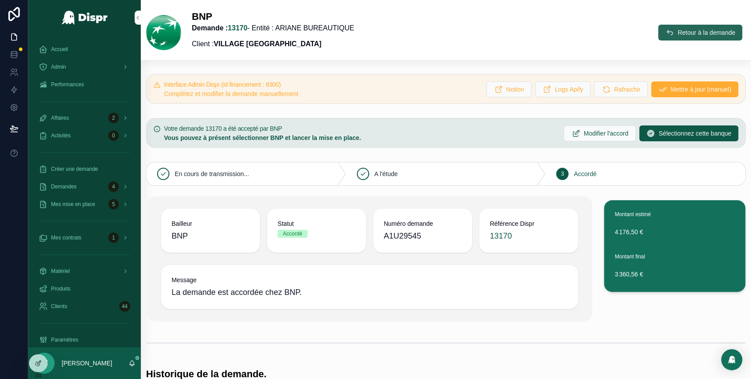  Describe the element at coordinates (113, 237) in the screenshot. I see `div: 1` at that location.